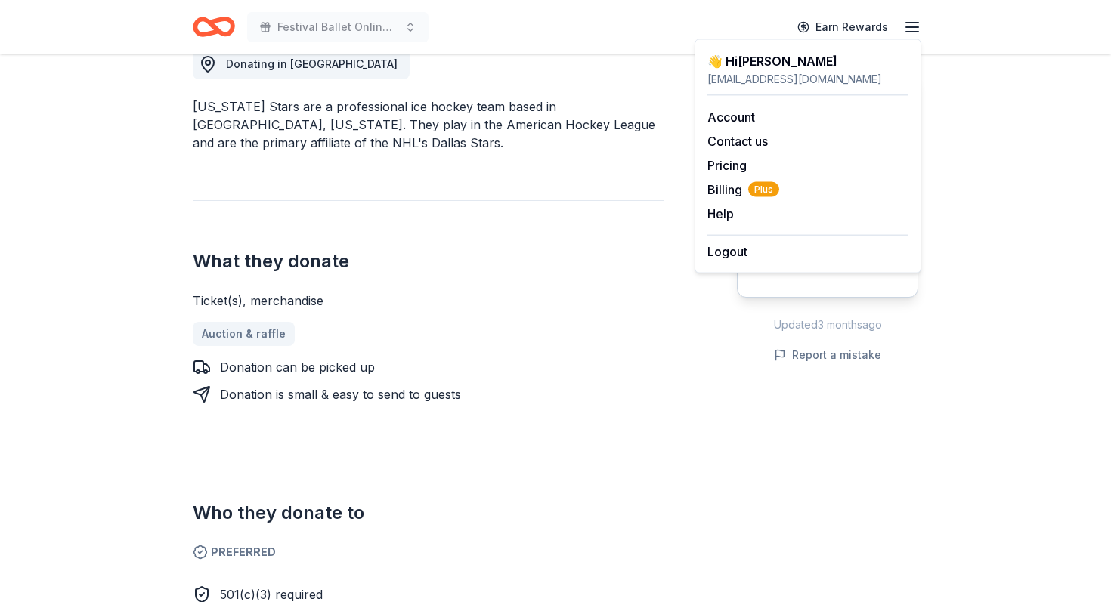 This screenshot has width=1111, height=602. Describe the element at coordinates (338, 27) in the screenshot. I see `span: Festival Ballet Online Auction` at that location.